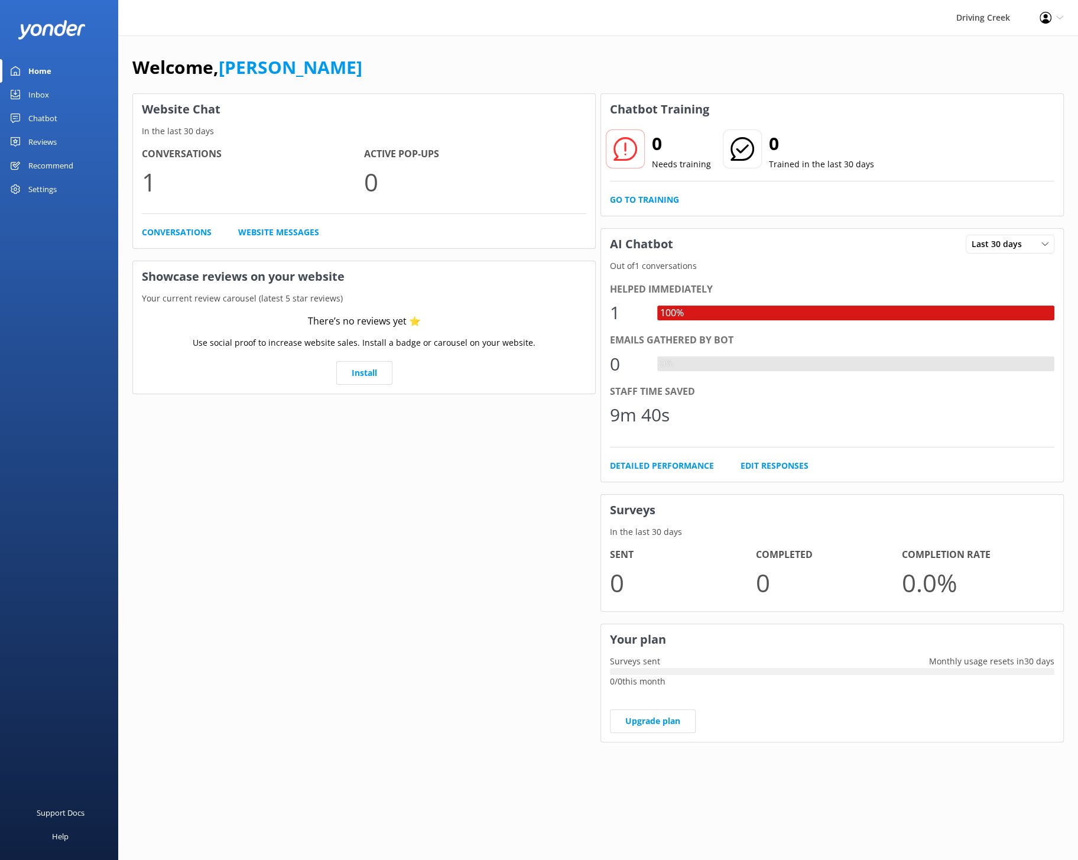  What do you see at coordinates (832, 510) in the screenshot?
I see `h3: Surveys` at bounding box center [832, 510].